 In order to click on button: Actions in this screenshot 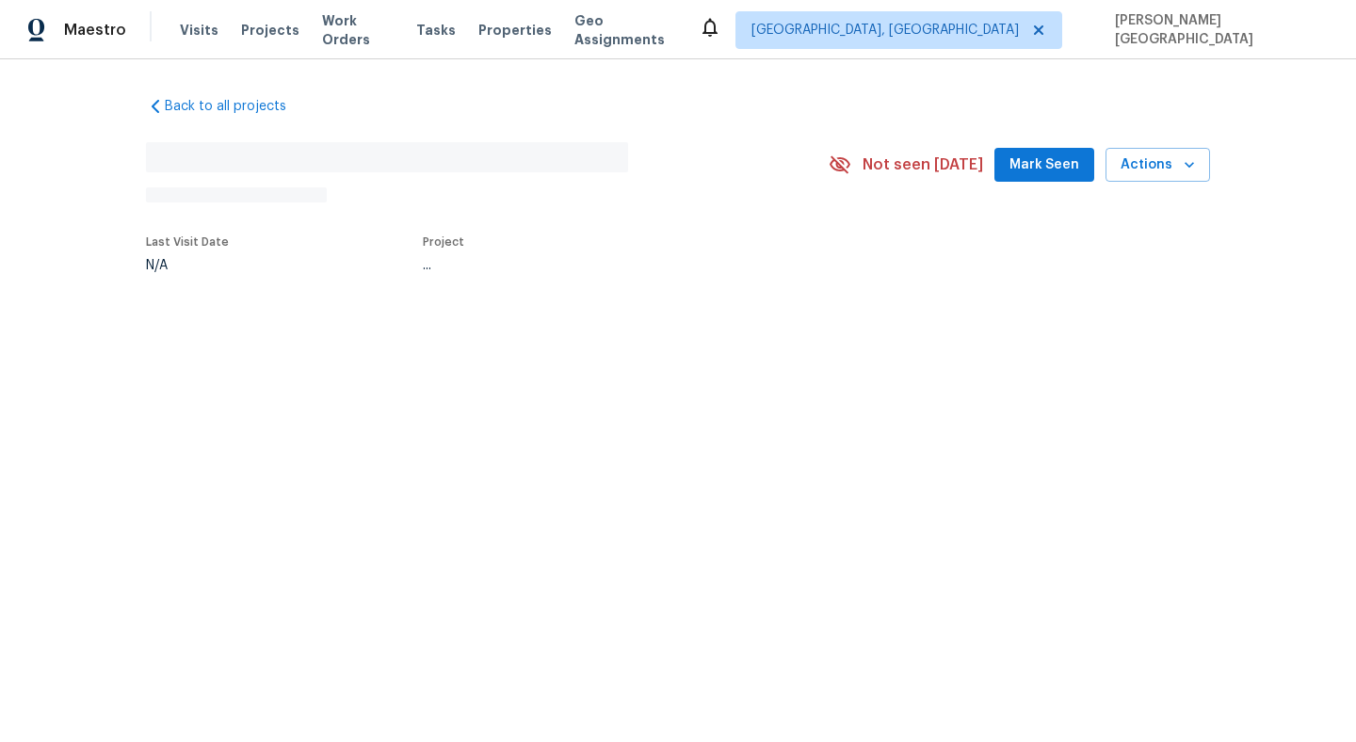, I will do `click(1157, 165)`.